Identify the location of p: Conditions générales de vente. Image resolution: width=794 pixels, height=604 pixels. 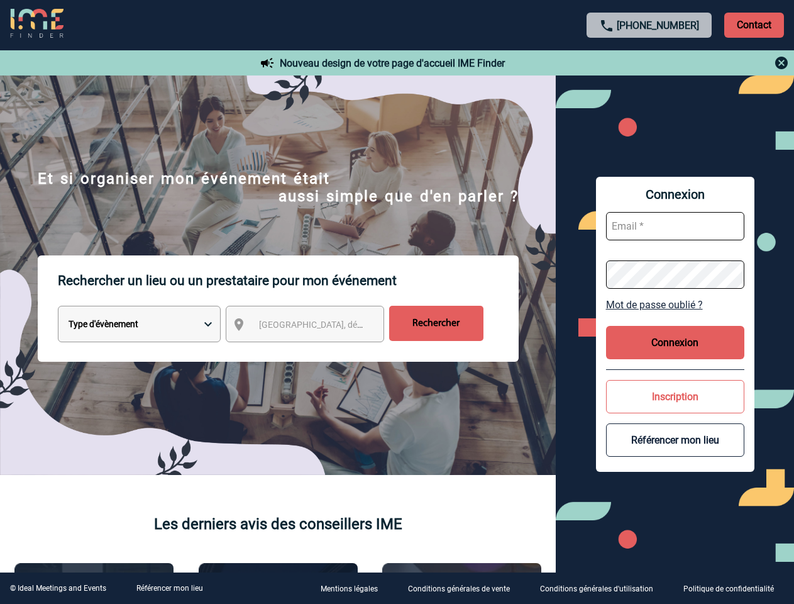
(459, 589).